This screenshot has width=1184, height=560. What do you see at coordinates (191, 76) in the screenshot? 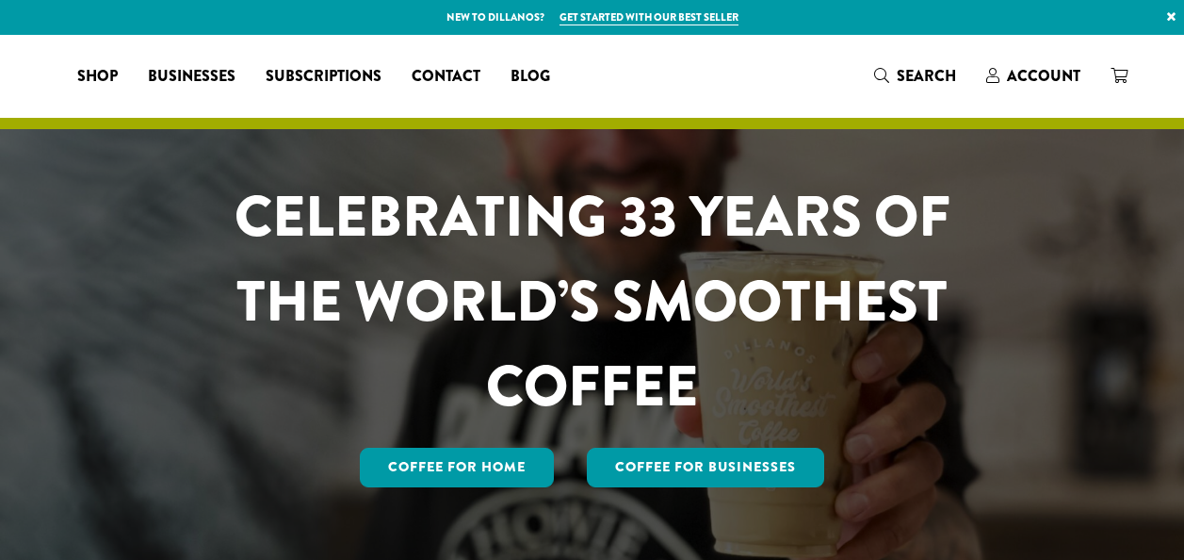
I see `span: Businesses` at bounding box center [191, 76].